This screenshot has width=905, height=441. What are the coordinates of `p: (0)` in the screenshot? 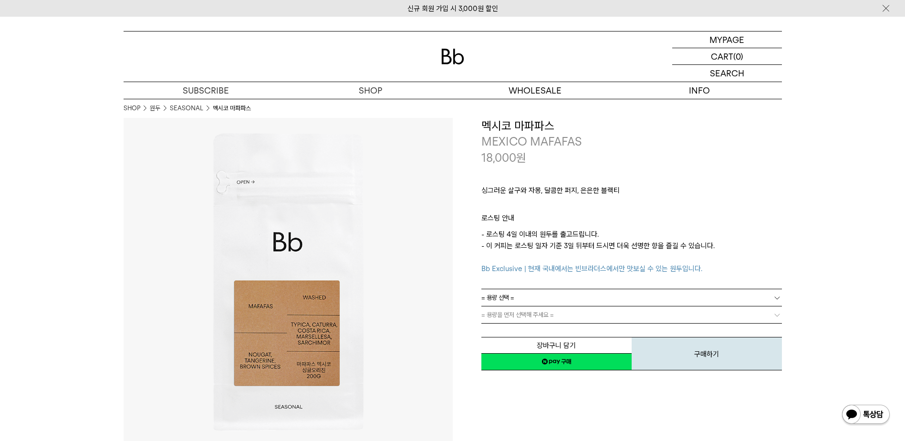 It's located at (738, 56).